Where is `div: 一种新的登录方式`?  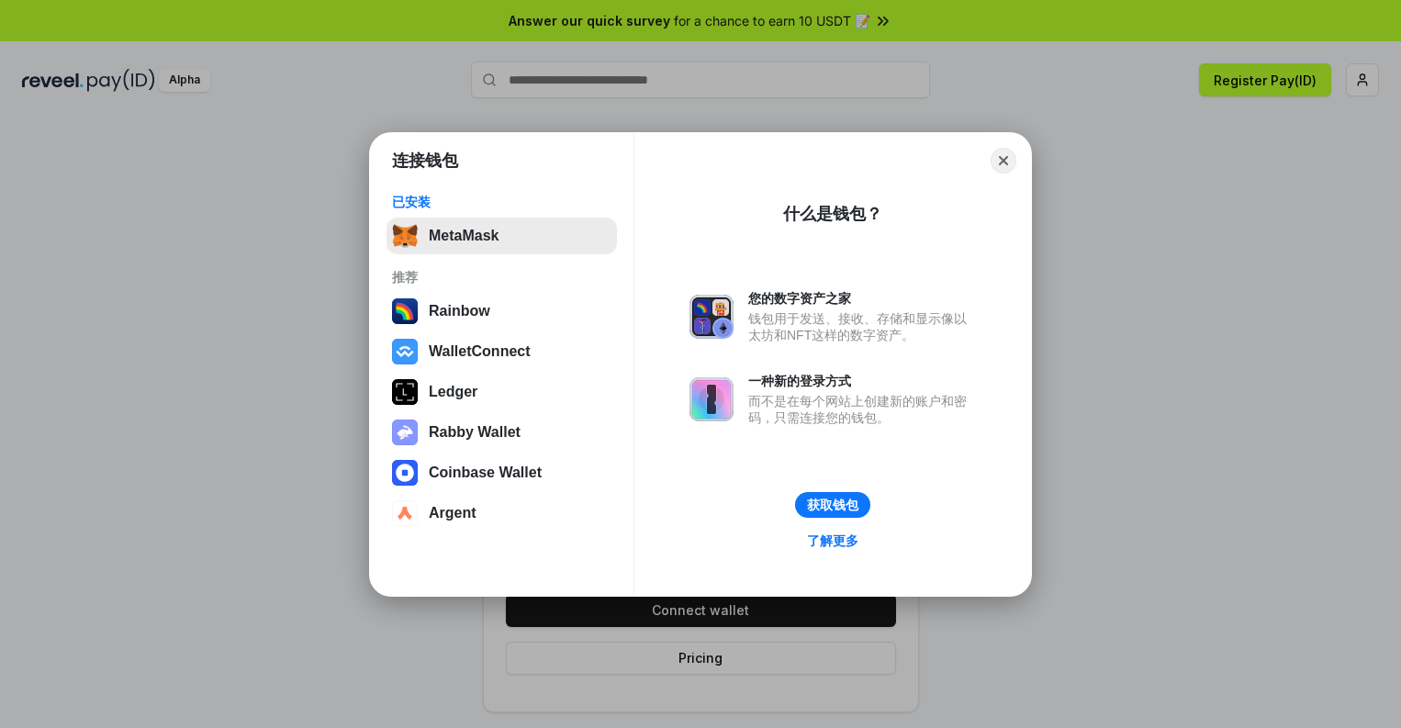 div: 一种新的登录方式 is located at coordinates (862, 381).